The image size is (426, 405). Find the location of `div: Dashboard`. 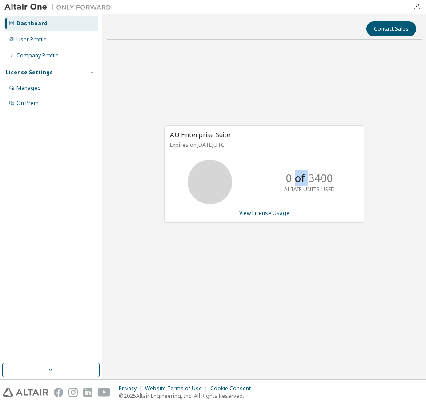

div: Dashboard is located at coordinates (32, 24).